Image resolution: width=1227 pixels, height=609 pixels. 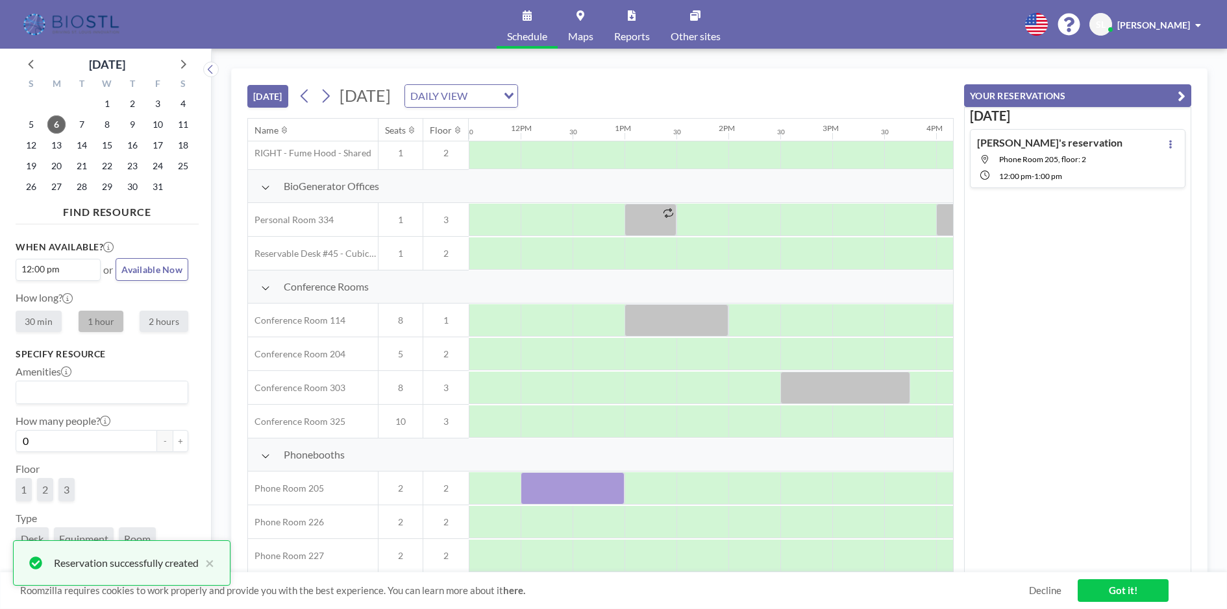 I want to click on span: Wednesday, October 8, 2025, so click(x=107, y=125).